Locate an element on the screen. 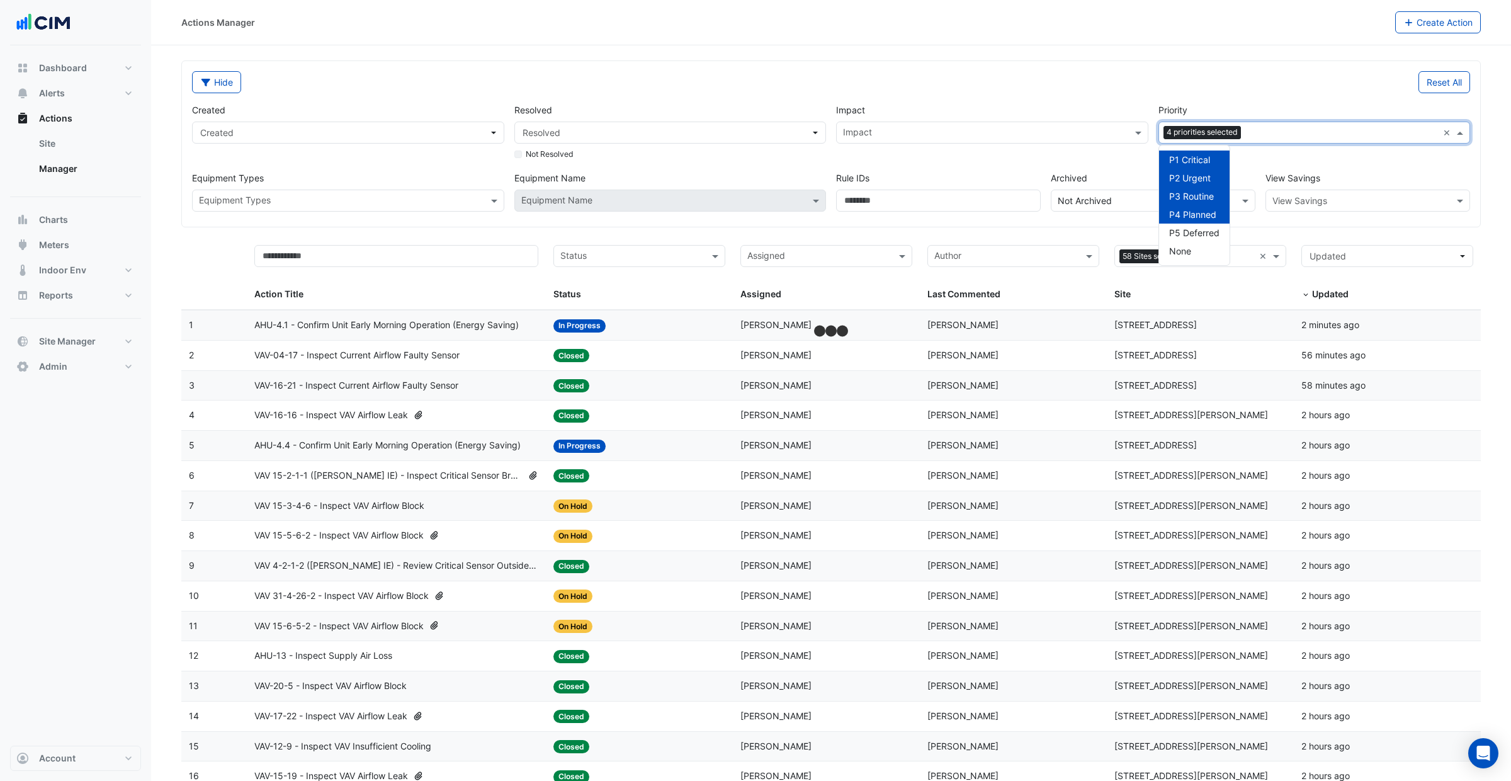 The image size is (1511, 781). span: Updated is located at coordinates (1330, 293).